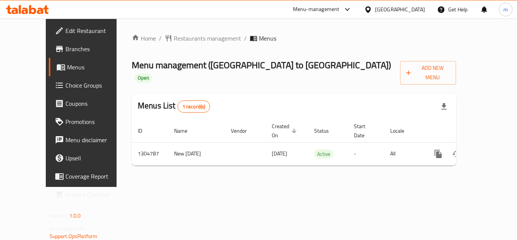 Image resolution: width=517 pixels, height=240 pixels. What do you see at coordinates (96, 49) in the screenshot?
I see `span: Branches` at bounding box center [96, 49].